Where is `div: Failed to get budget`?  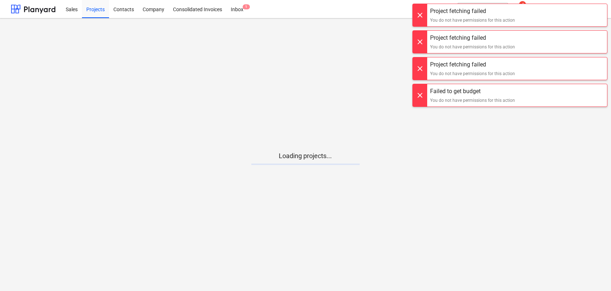 div: Failed to get budget is located at coordinates (472, 91).